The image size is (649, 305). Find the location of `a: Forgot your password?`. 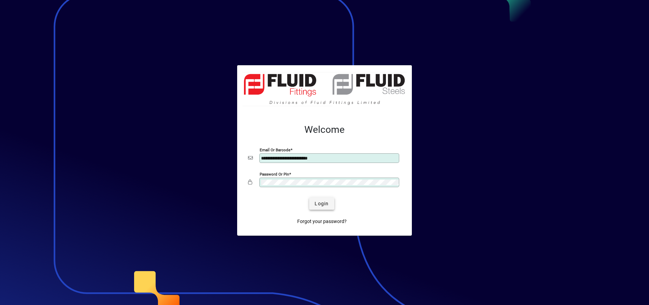

a: Forgot your password? is located at coordinates (322, 221).